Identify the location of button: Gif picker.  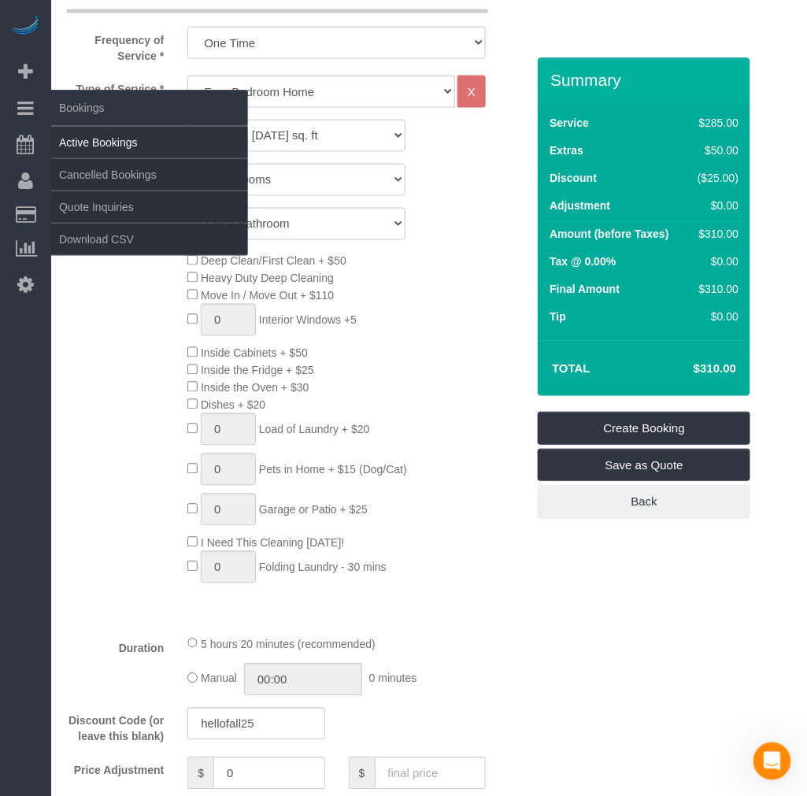
(81, 508).